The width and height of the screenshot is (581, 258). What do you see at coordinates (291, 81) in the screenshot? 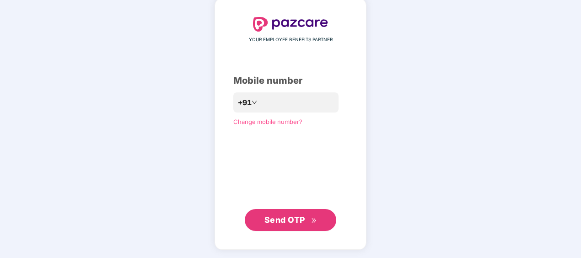
I see `div: Mobile number` at bounding box center [291, 81].